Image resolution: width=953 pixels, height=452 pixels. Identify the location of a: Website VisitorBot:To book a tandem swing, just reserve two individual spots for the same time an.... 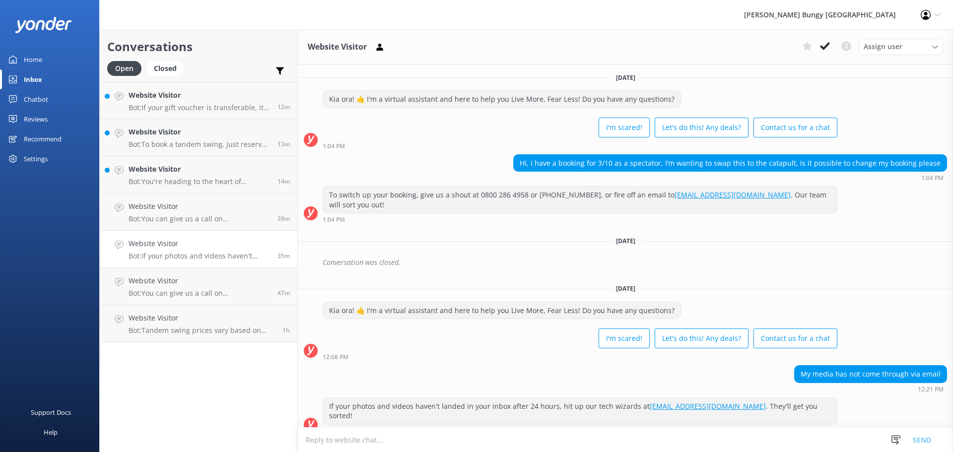
(199, 137).